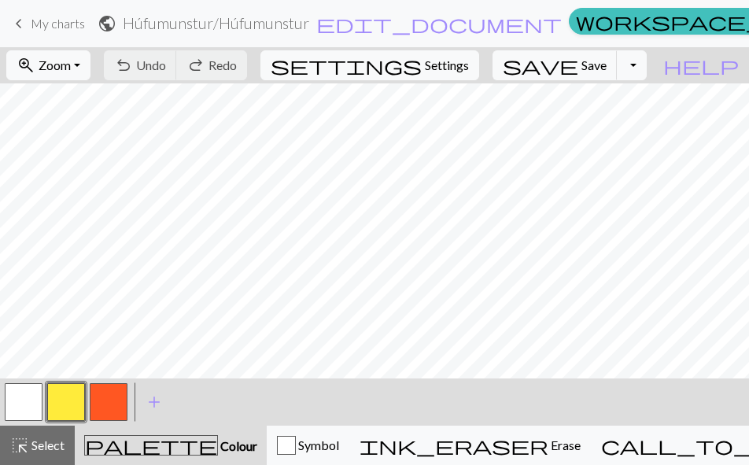  I want to click on span: Select, so click(46, 444).